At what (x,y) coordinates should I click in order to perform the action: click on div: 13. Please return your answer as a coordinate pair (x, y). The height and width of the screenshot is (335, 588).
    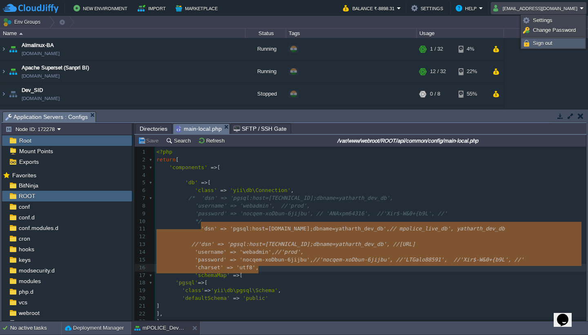
    Looking at the image, I should click on (141, 244).